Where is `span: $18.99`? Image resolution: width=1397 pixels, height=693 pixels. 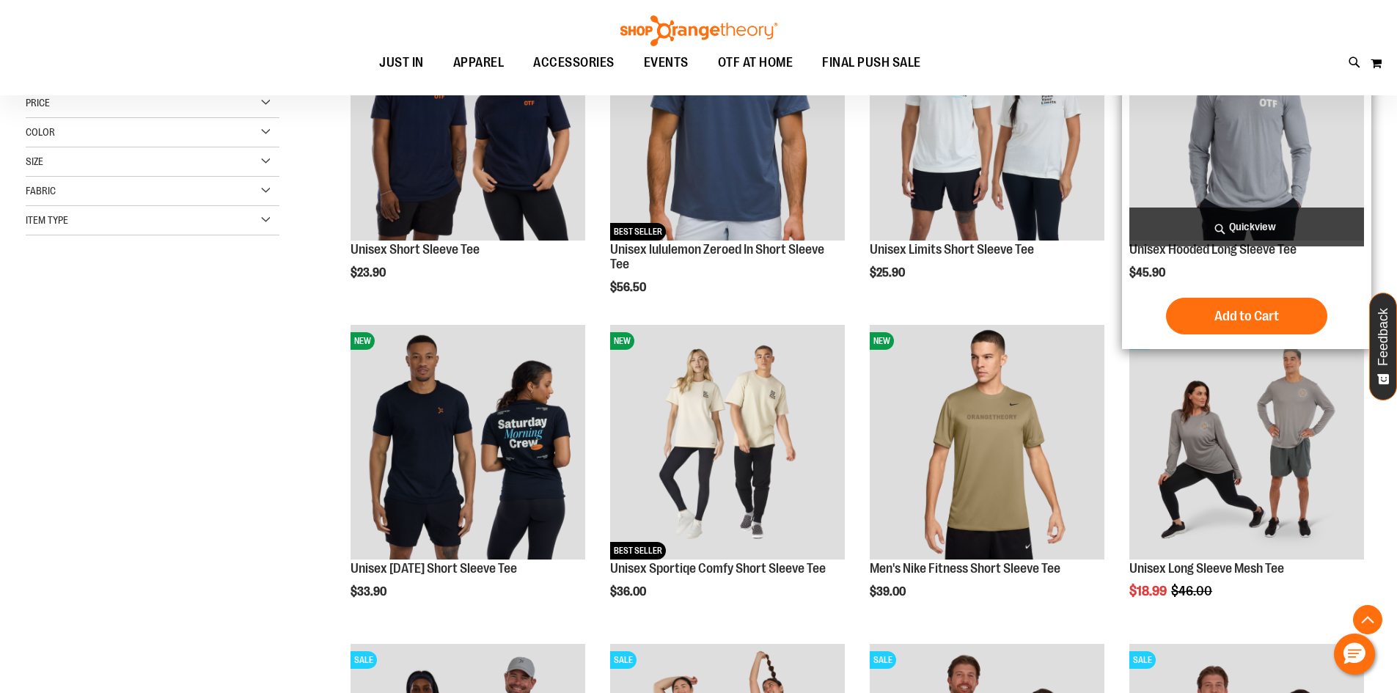
span: $18.99 is located at coordinates (1149, 591).